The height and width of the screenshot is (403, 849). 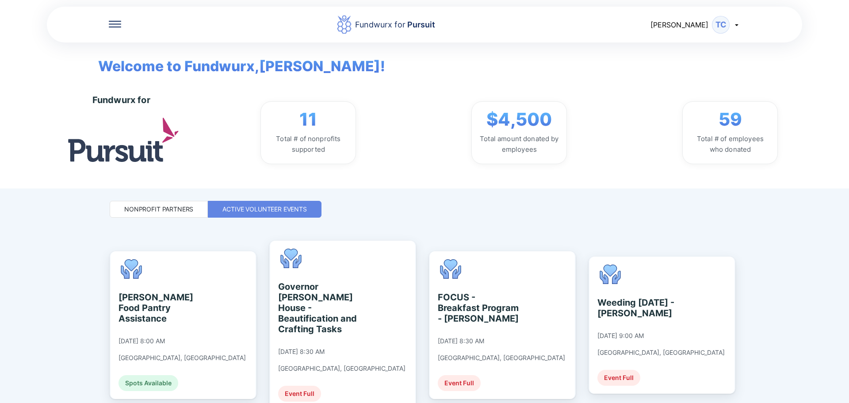 I want to click on span: 59, so click(x=730, y=119).